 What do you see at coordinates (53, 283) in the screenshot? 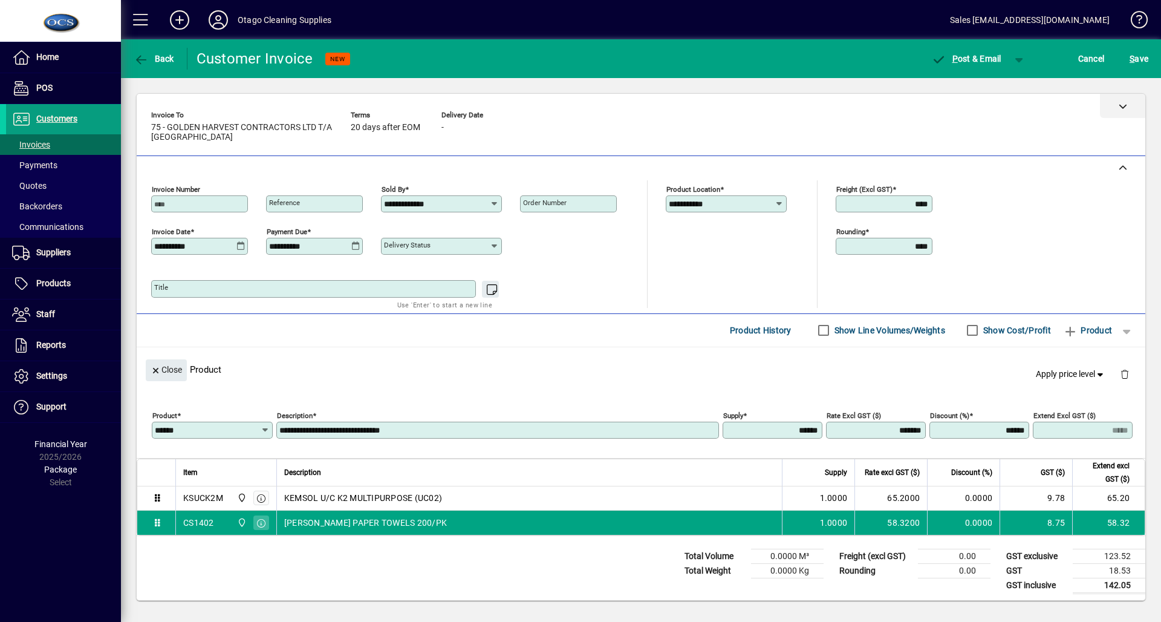
I see `span: Products` at bounding box center [53, 283].